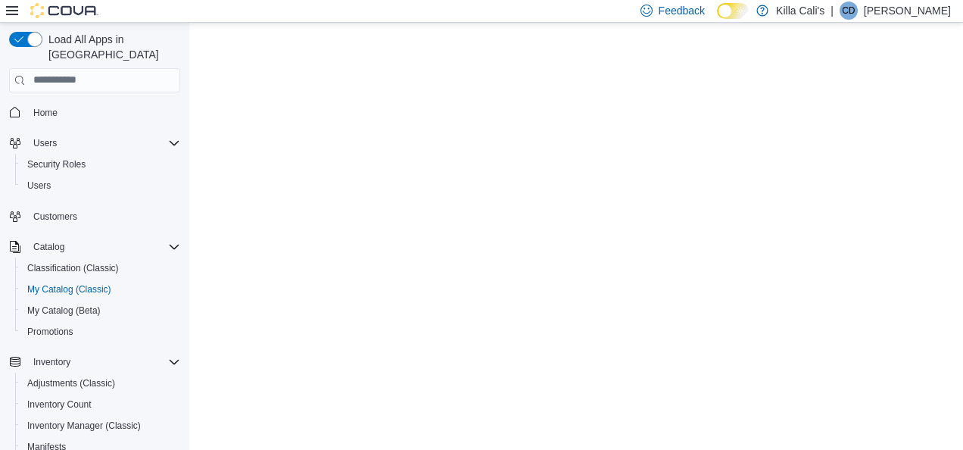 This screenshot has width=963, height=450. I want to click on button: My Catalog (Beta), so click(101, 311).